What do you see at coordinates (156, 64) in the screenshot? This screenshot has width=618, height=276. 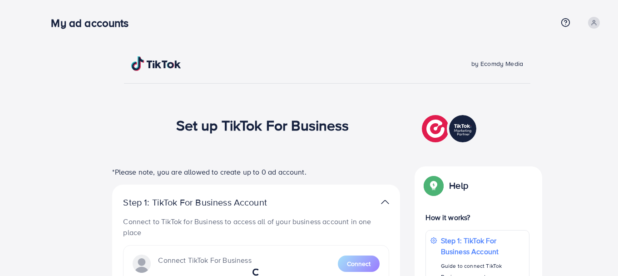 I see `img: TikTok` at bounding box center [156, 64].